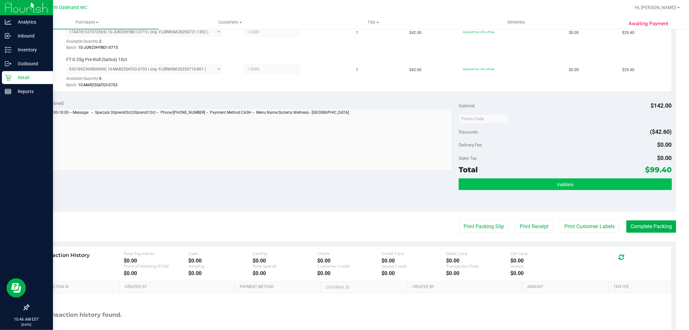 Image resolution: width=689 pixels, height=330 pixels. I want to click on a: Txn Fee, so click(639, 287).